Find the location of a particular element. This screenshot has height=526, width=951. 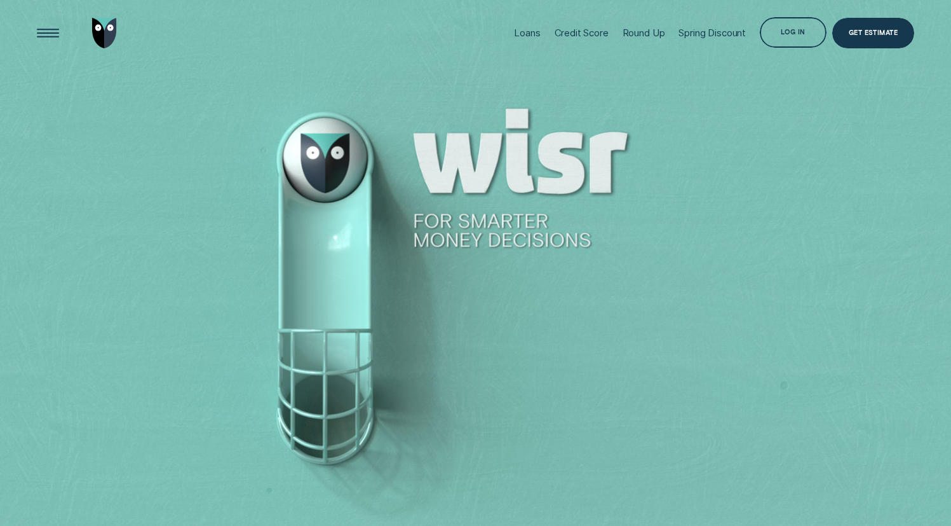

div: Credit Score is located at coordinates (581, 33).